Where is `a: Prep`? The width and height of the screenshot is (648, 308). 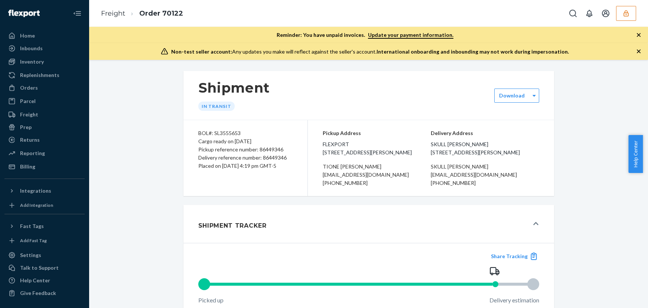
a: Prep is located at coordinates (45, 127).